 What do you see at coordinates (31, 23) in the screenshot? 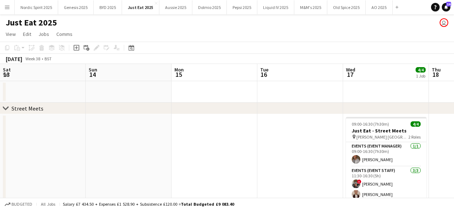
I see `h1: Just Eat 2025` at bounding box center [31, 23].